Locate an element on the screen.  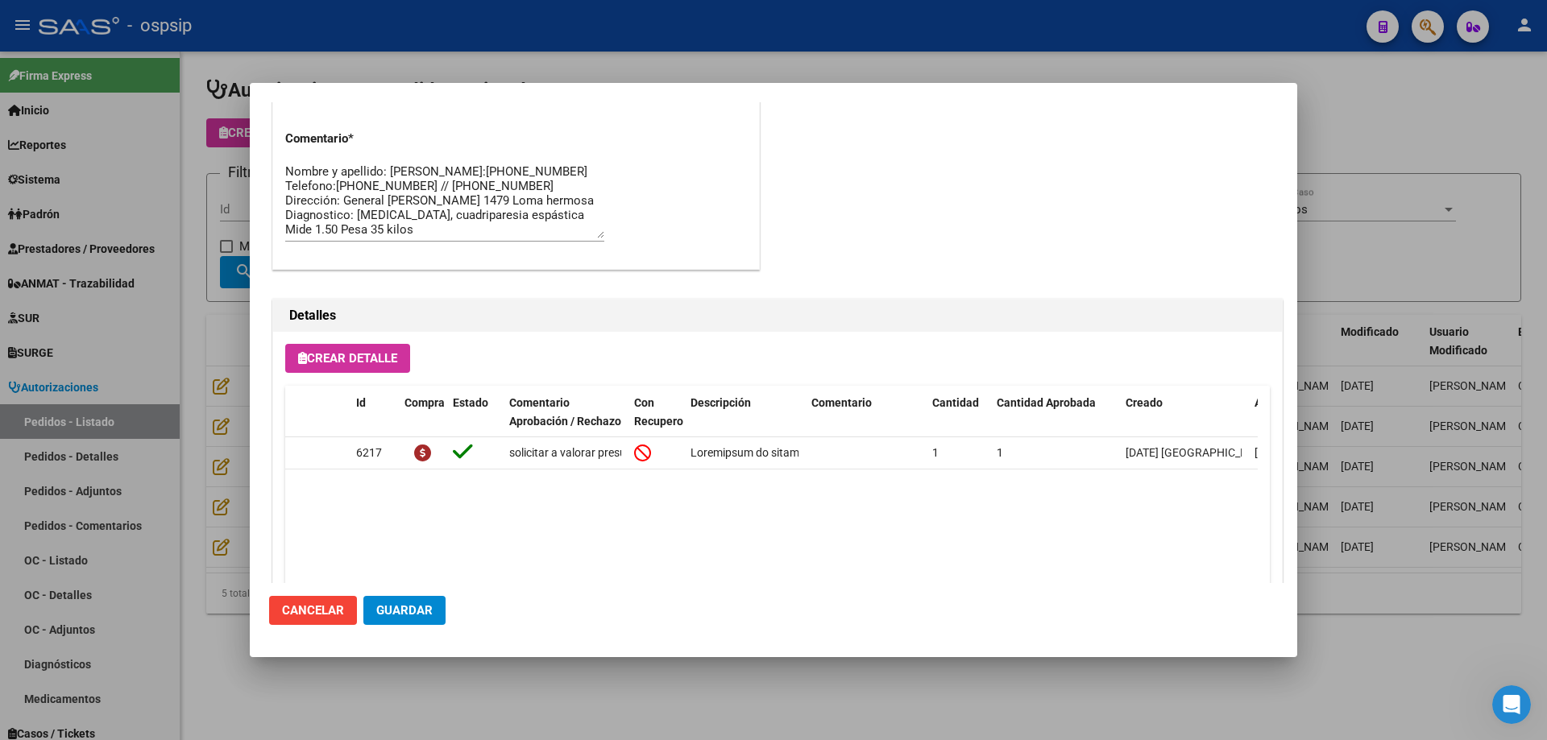
span: 6217 is located at coordinates (369, 453).